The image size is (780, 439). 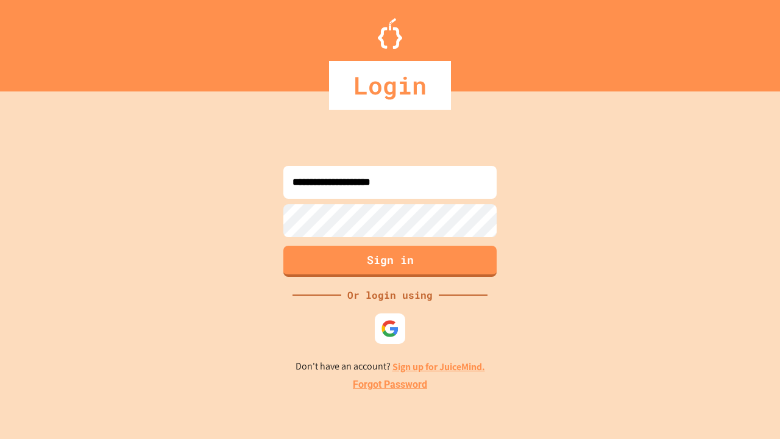 What do you see at coordinates (390, 34) in the screenshot?
I see `img: Logo.svg` at bounding box center [390, 34].